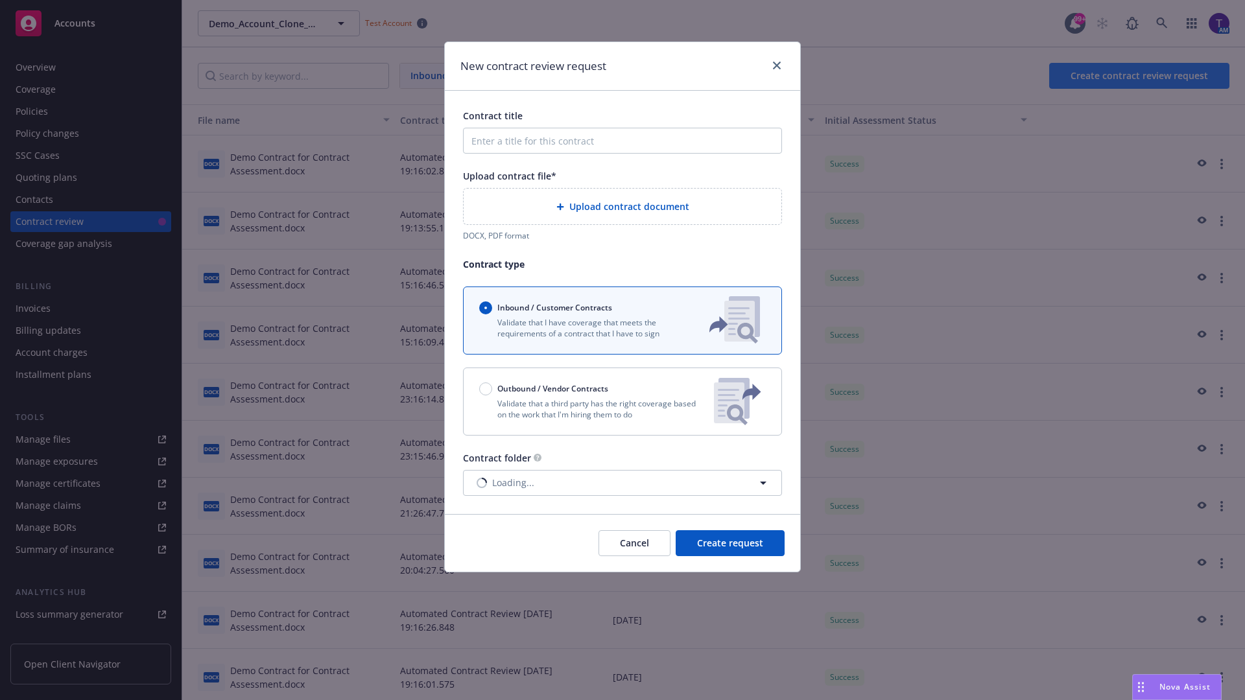  What do you see at coordinates (485, 308) in the screenshot?
I see `input: Inbound / Customer Contracts` at bounding box center [485, 308].